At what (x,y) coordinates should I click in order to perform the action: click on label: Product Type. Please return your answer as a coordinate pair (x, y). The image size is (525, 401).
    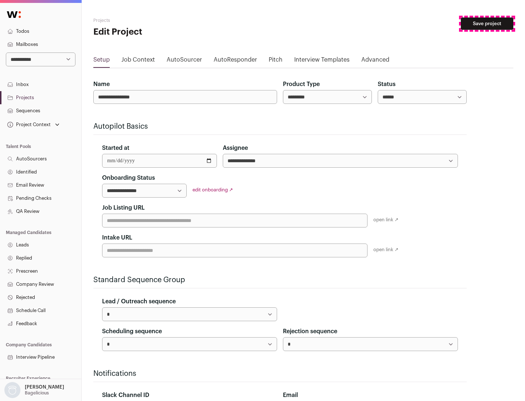
    Looking at the image, I should click on (301, 84).